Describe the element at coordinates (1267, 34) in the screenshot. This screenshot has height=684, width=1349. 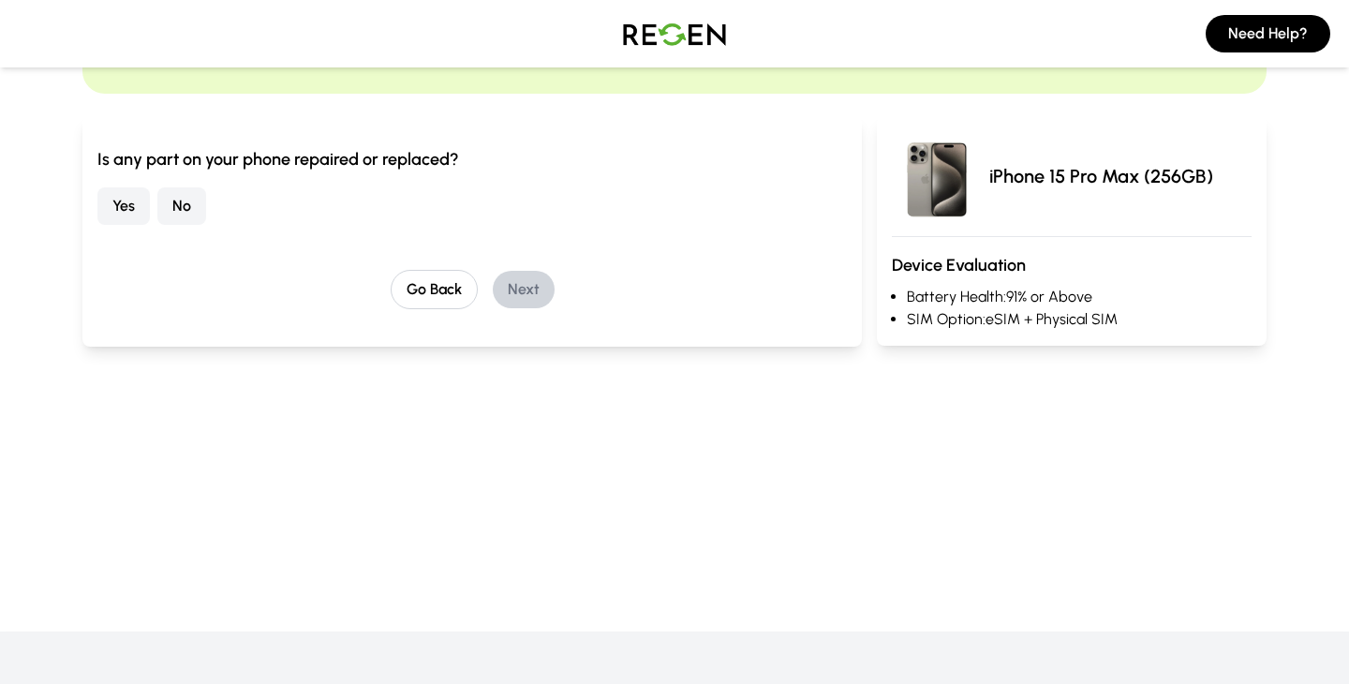
I see `a: Need Help?` at that location.